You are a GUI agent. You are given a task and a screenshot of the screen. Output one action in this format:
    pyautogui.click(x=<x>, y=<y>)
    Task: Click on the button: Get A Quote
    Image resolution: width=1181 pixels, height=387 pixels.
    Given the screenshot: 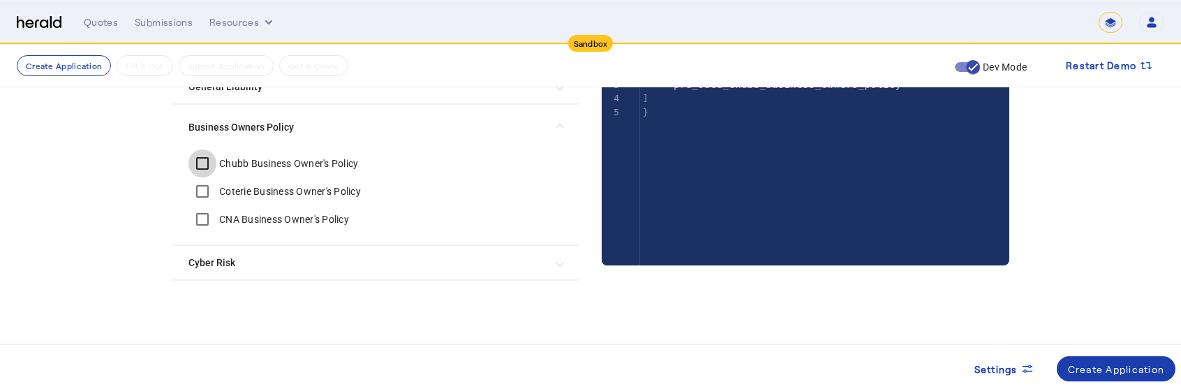 What is the action you would take?
    pyautogui.click(x=313, y=66)
    